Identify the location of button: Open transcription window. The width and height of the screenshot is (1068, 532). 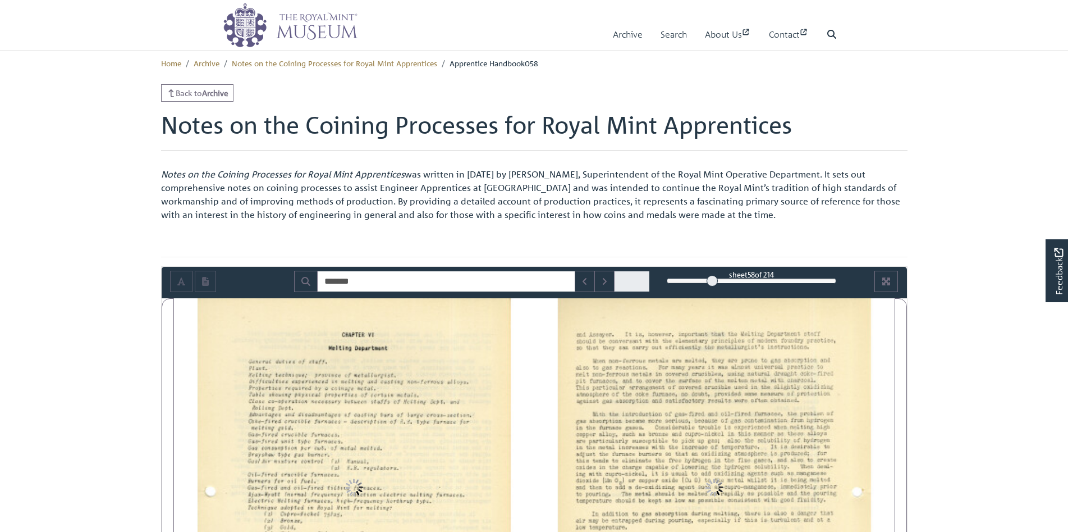
(205, 281).